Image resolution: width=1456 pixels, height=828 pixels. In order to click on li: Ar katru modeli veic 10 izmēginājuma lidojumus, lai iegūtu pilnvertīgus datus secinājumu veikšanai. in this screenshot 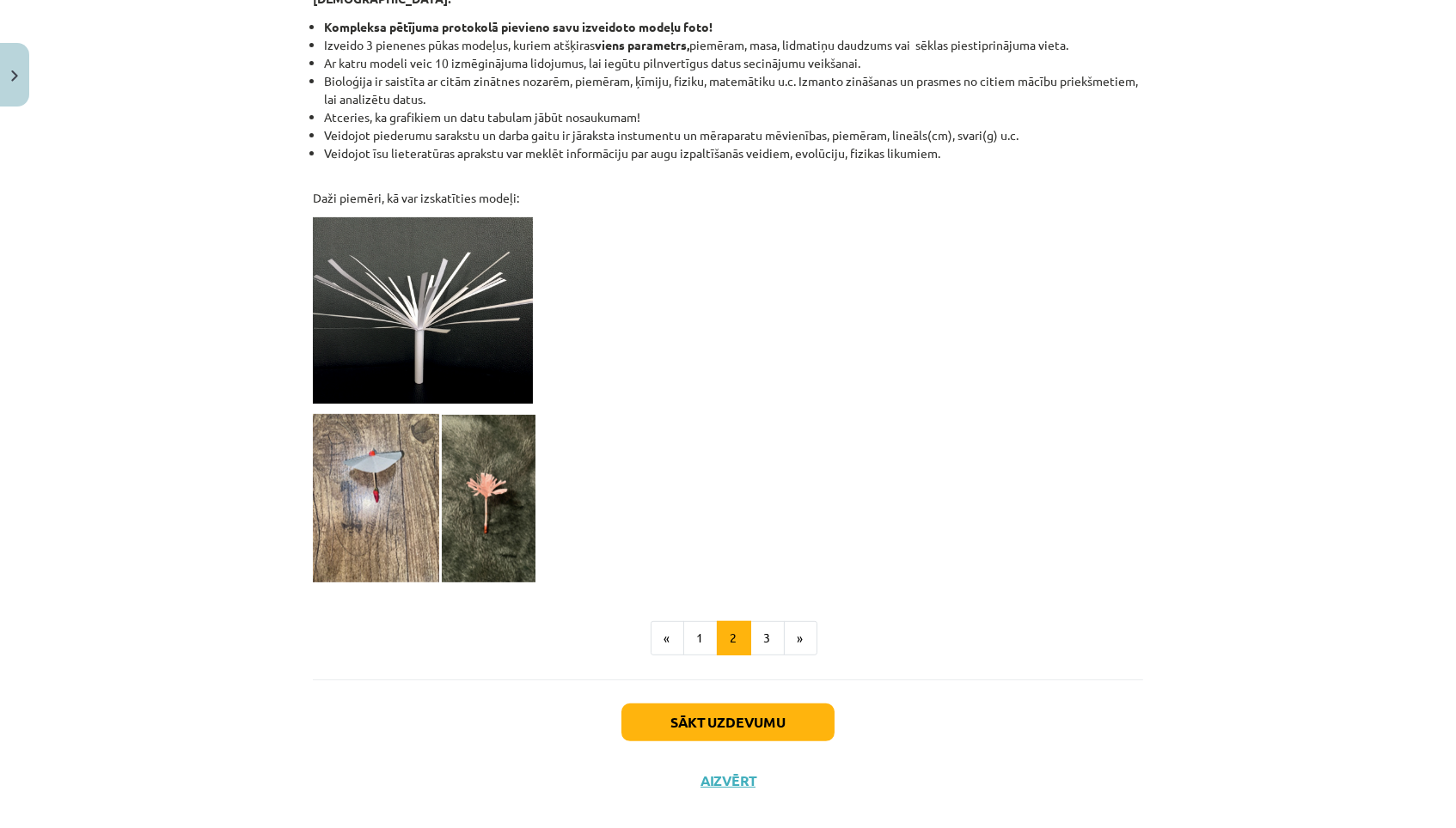, I will do `click(733, 62)`.